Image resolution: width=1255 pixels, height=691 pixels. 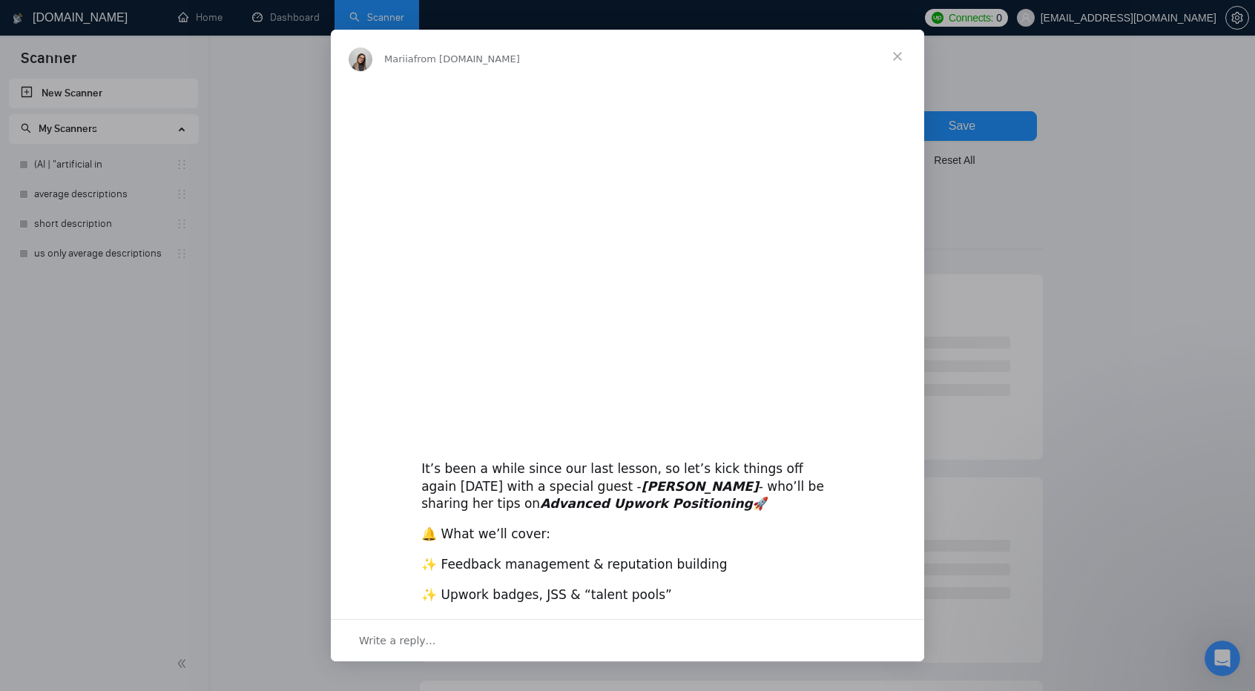 What do you see at coordinates (627, 640) in the screenshot?
I see `div: Open conversation and reply` at bounding box center [627, 640].